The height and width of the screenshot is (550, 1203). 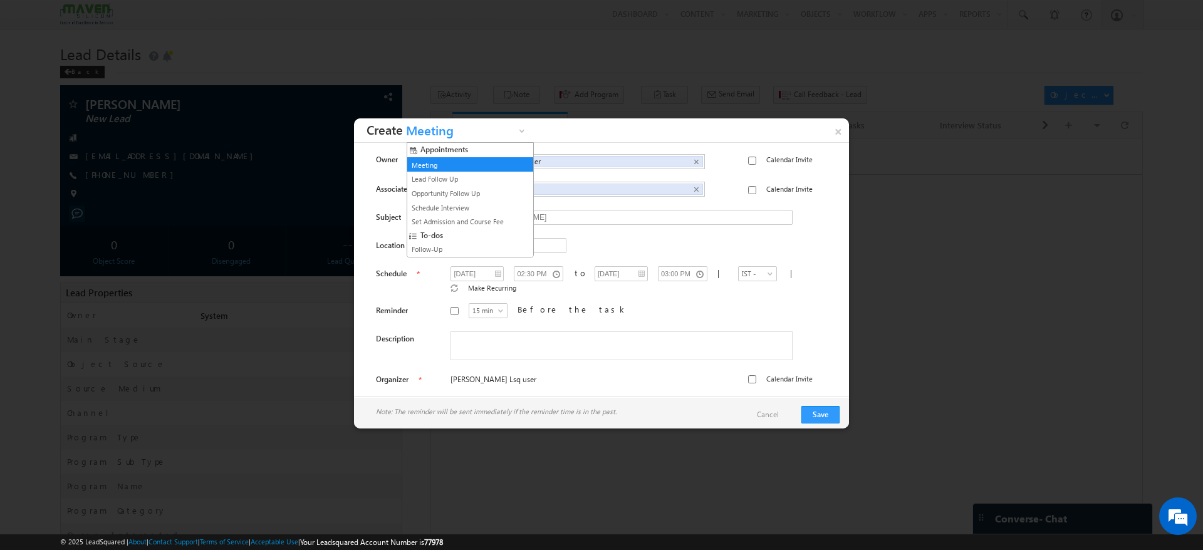 I want to click on div: All Time, so click(x=269, y=19).